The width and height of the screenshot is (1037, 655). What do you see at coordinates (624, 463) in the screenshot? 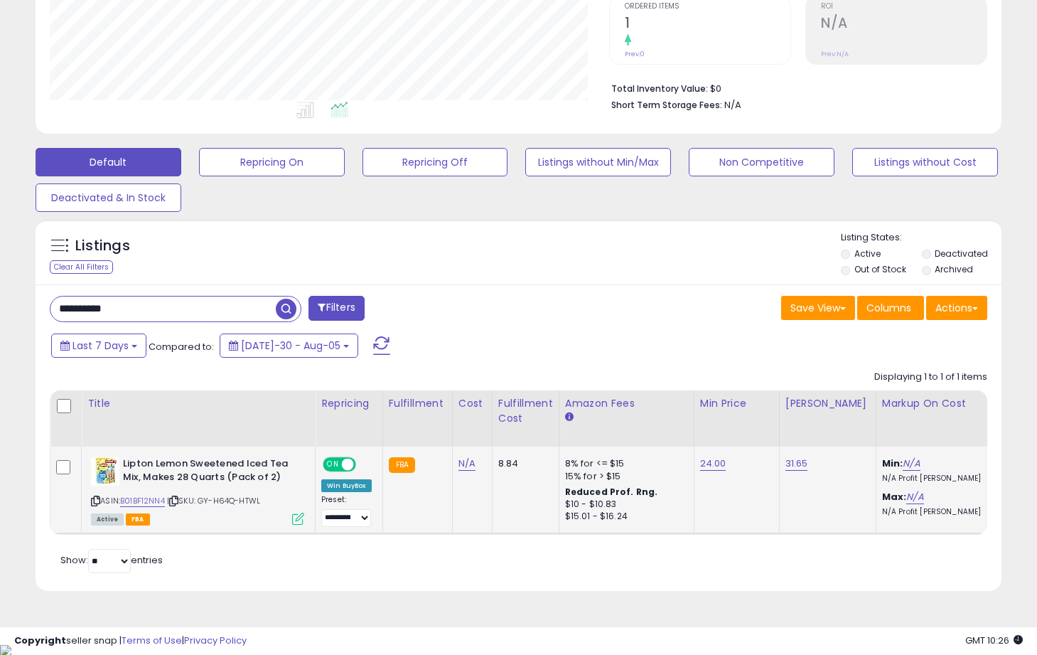
I see `div: 8% for <= $15` at bounding box center [624, 463].